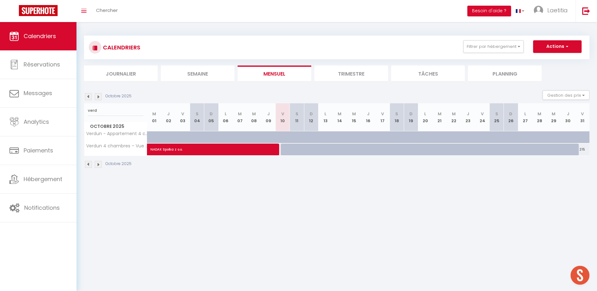  Describe the element at coordinates (197, 117) in the screenshot. I see `th: 04` at that location.